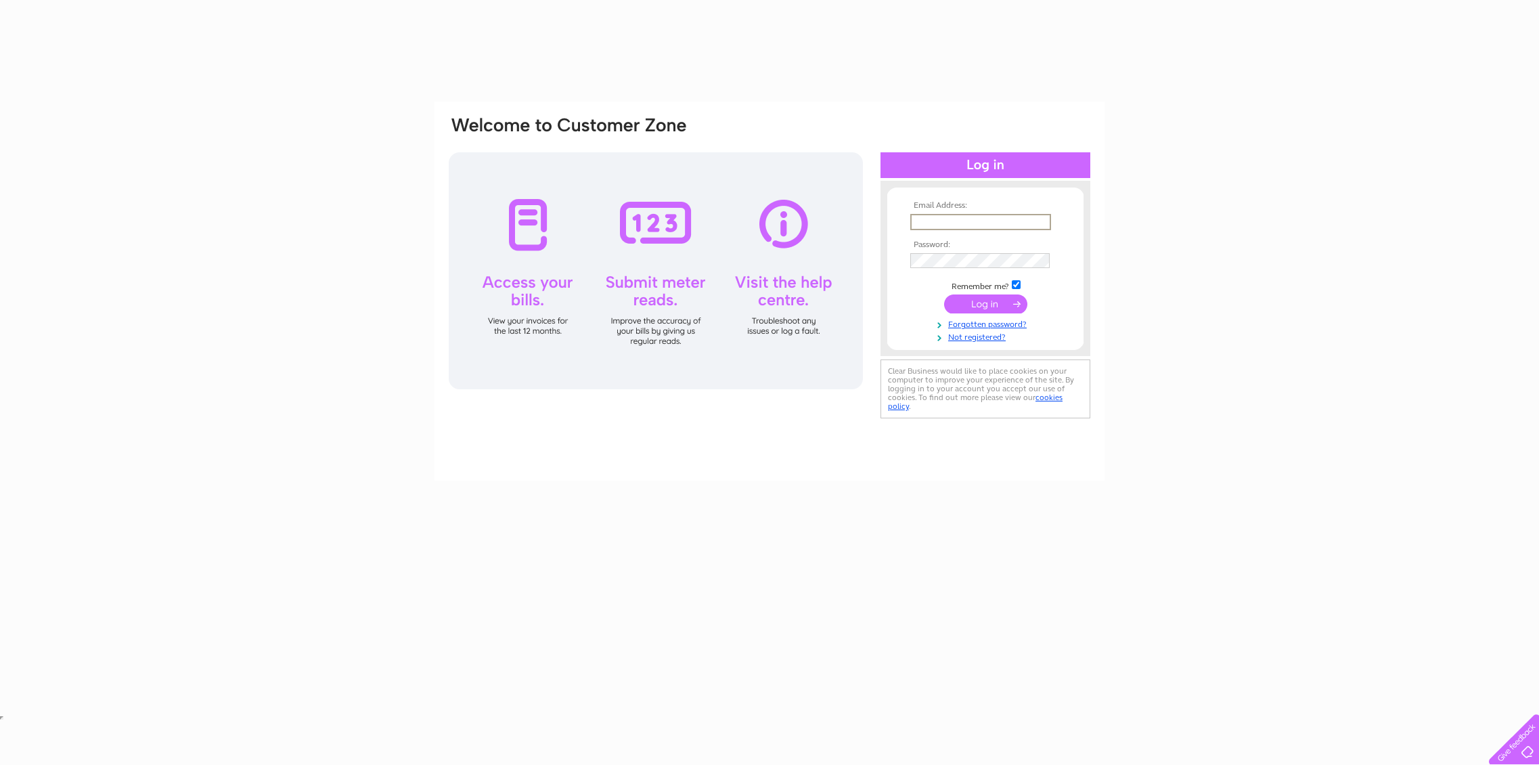 This screenshot has height=765, width=1539. I want to click on a: Forgotten password?, so click(987, 323).